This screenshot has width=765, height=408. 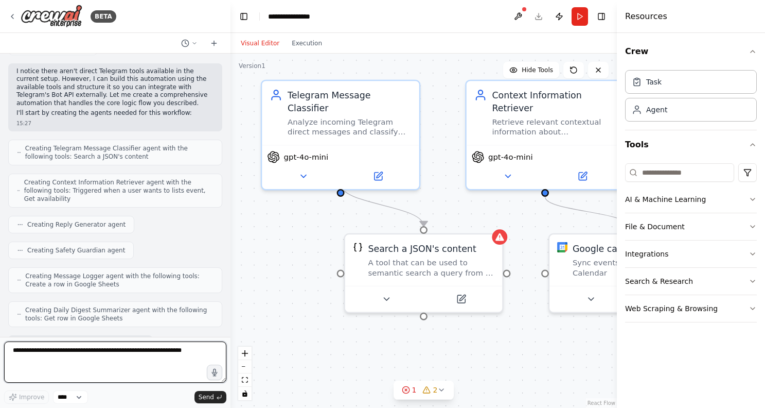 What do you see at coordinates (691, 51) in the screenshot?
I see `button: Crew` at bounding box center [691, 51].